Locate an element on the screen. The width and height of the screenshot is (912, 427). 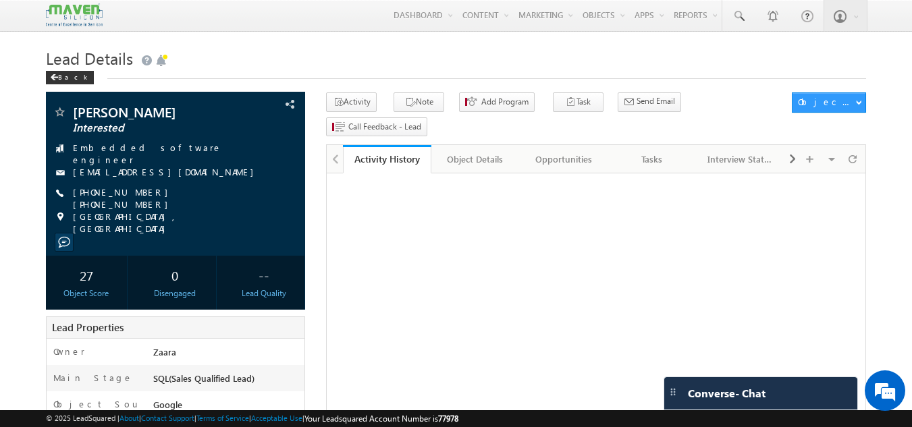
div: Disengaged is located at coordinates (175, 294).